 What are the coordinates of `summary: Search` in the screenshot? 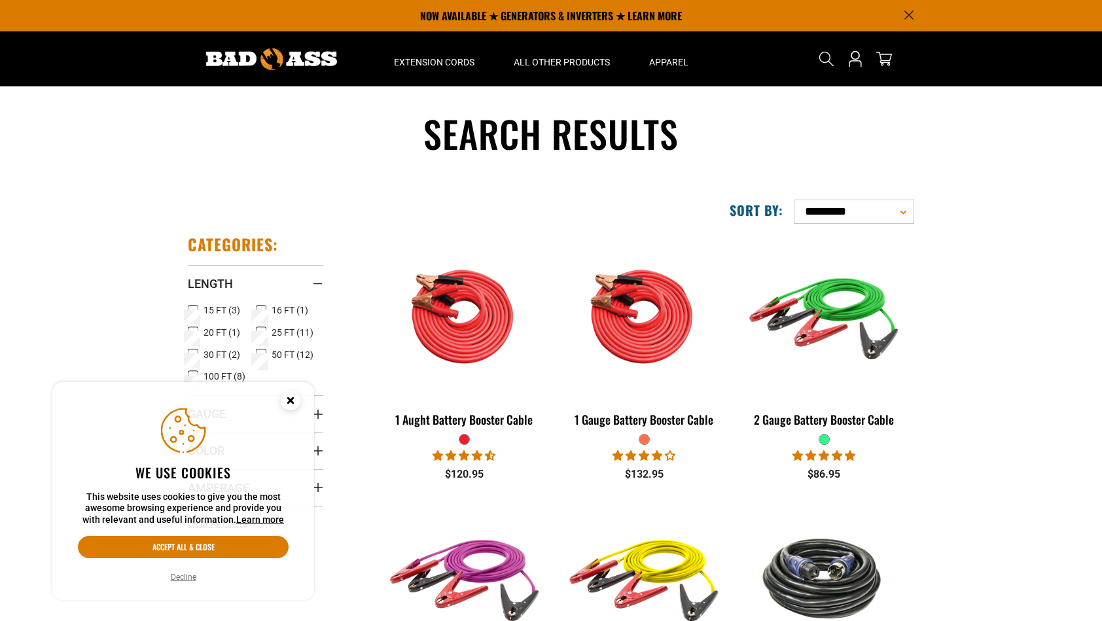 It's located at (827, 59).